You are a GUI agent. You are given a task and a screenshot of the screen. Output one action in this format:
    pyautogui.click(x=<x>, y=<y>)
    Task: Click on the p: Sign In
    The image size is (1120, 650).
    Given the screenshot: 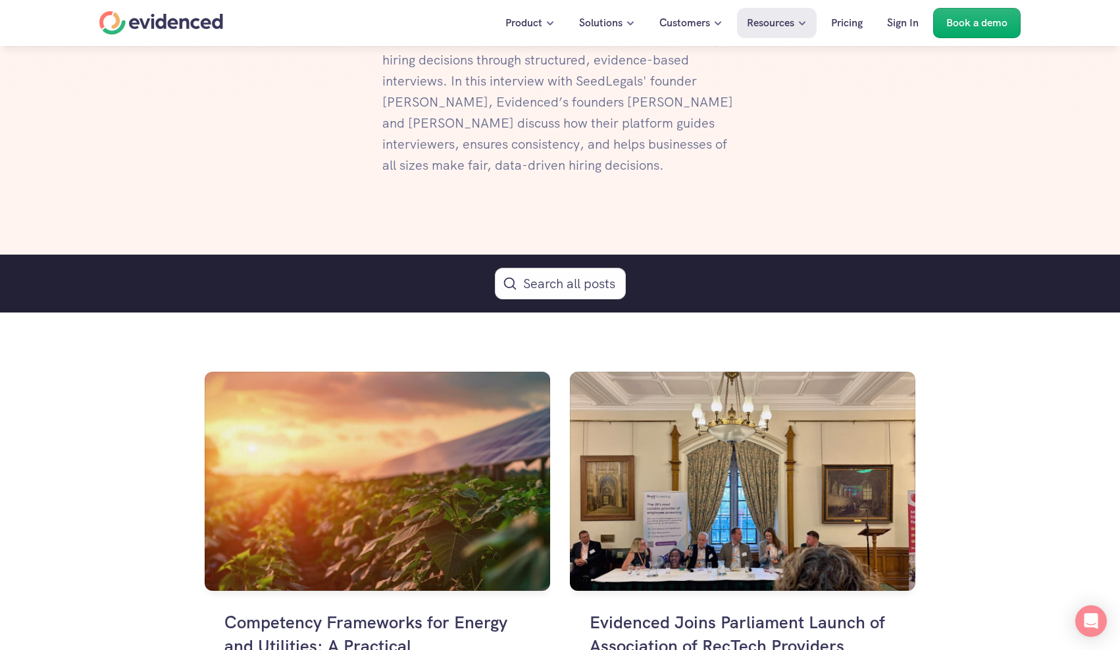 What is the action you would take?
    pyautogui.click(x=903, y=23)
    